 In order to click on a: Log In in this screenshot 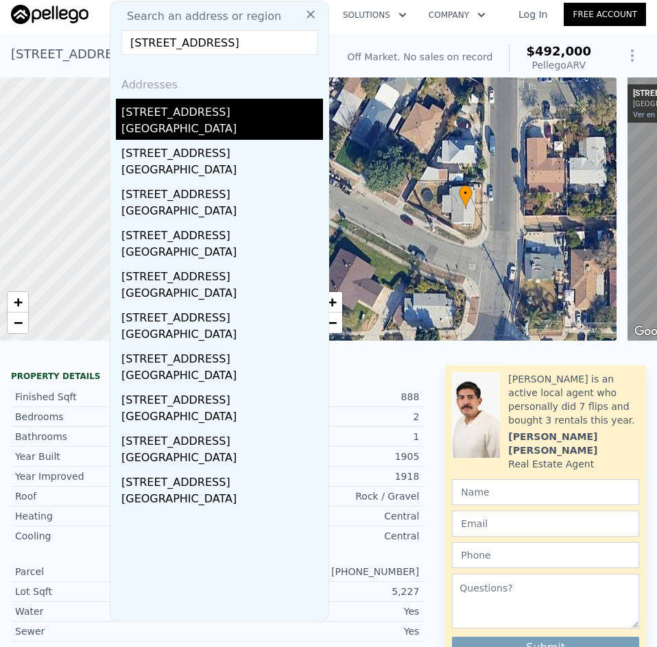, I will do `click(533, 14)`.